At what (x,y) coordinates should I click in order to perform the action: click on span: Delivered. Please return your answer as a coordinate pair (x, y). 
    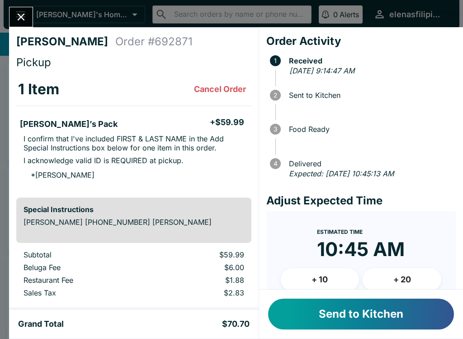
    Looking at the image, I should click on (370, 163).